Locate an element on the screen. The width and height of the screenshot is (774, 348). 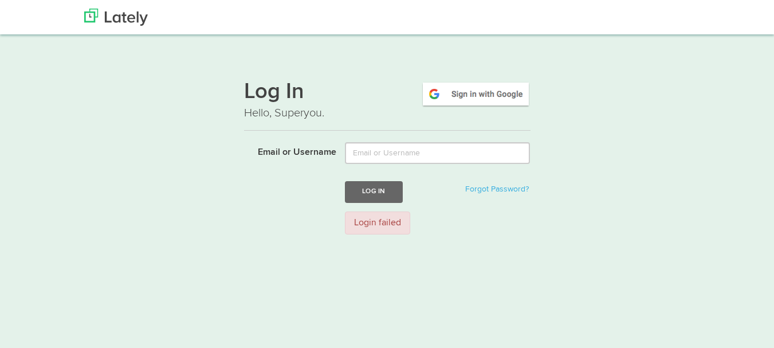
img: google-signin.png is located at coordinates (476, 94).